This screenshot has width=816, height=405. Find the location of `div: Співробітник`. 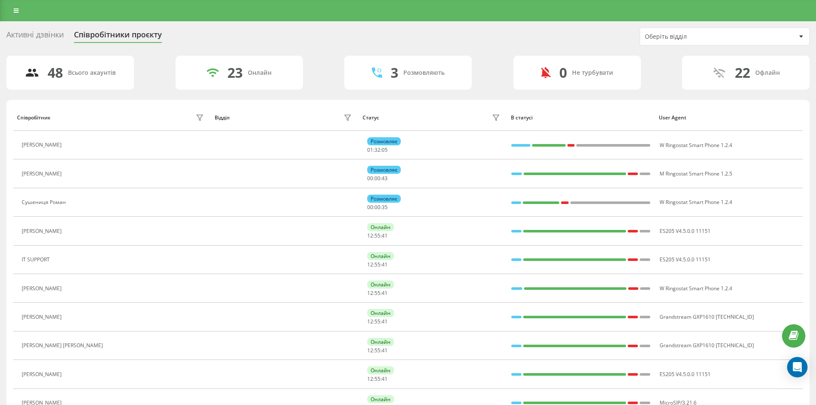

div: Співробітник is located at coordinates (34, 118).